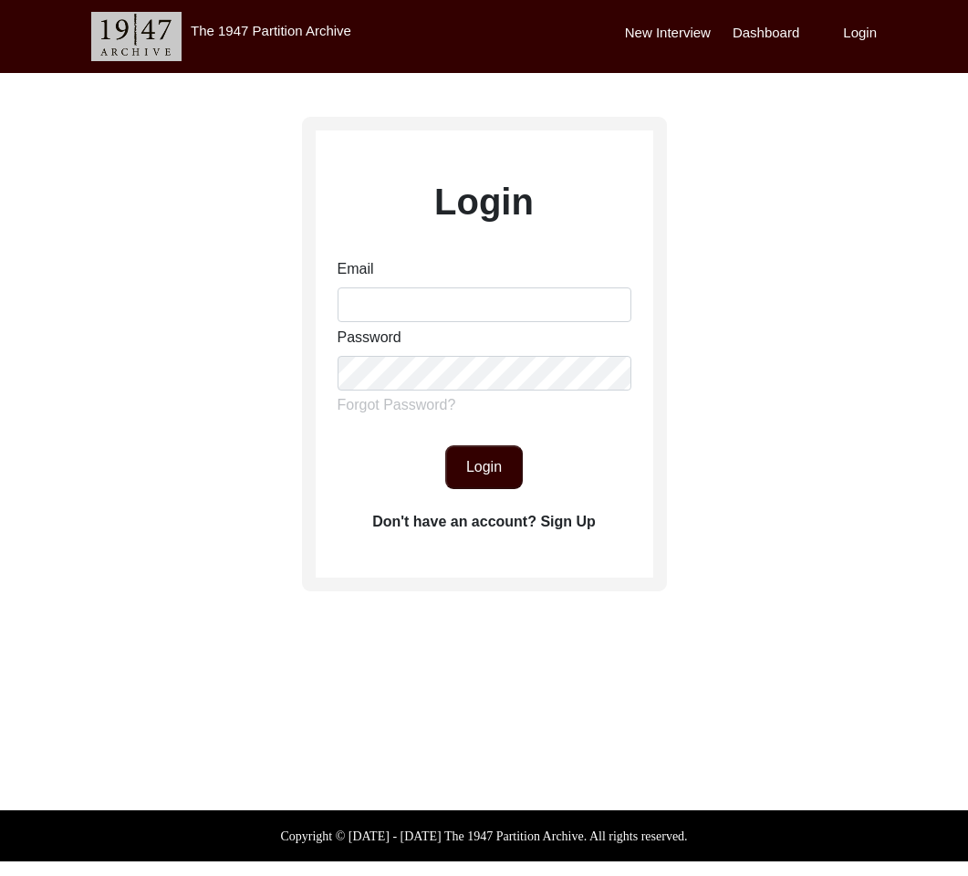 The height and width of the screenshot is (876, 968). Describe the element at coordinates (136, 36) in the screenshot. I see `img: header-logo.png` at that location.